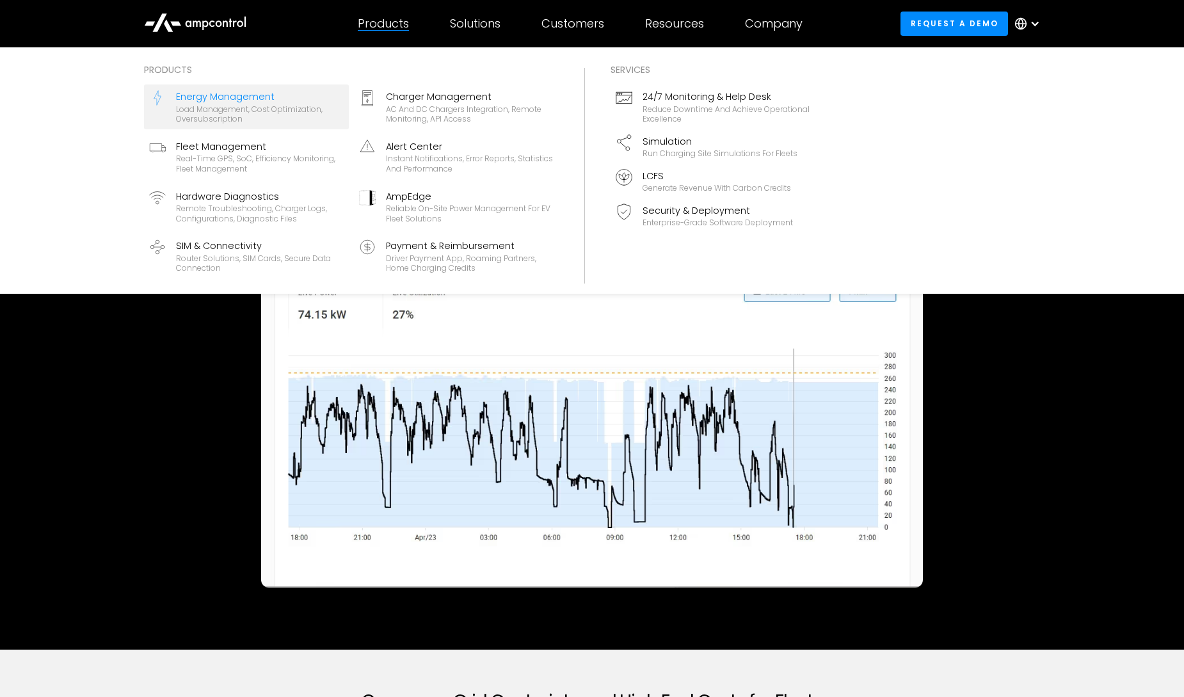 The image size is (1184, 697). Describe the element at coordinates (260, 196) in the screenshot. I see `div: Hardware Diagnostics` at that location.